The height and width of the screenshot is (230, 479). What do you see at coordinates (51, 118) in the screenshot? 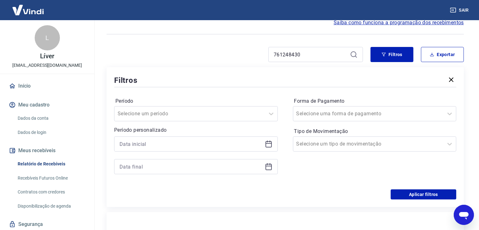
I see `a: Dados da conta` at bounding box center [51, 118].